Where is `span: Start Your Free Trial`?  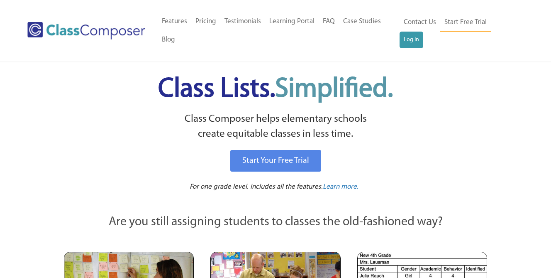
span: Start Your Free Trial is located at coordinates (276, 161).